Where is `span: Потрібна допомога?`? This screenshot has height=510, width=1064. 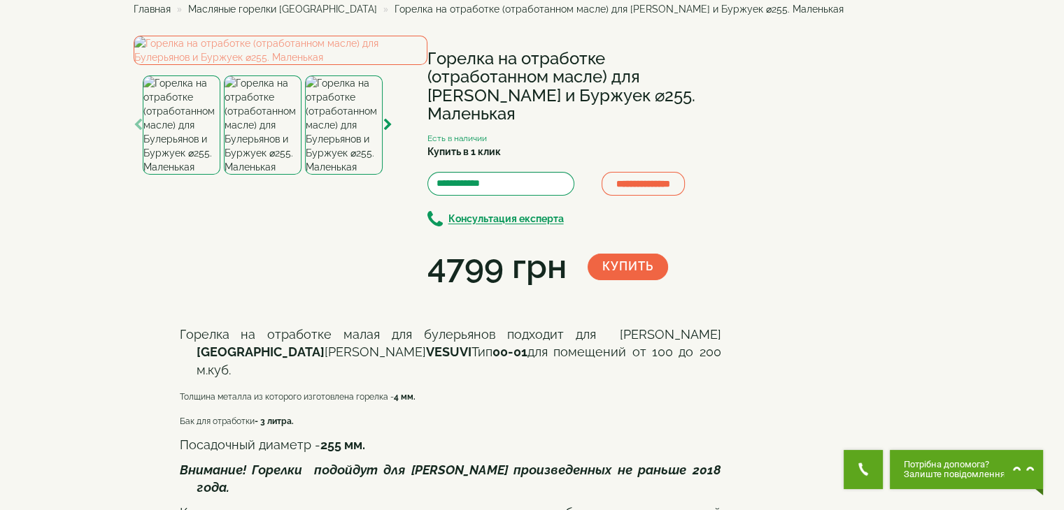
span: Потрібна допомога? is located at coordinates (954, 465).